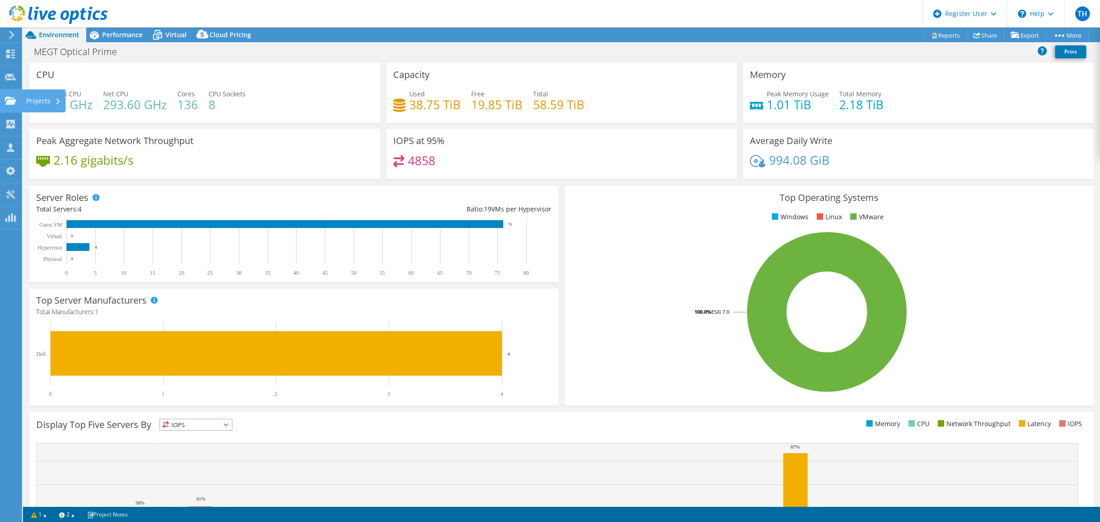  I want to click on text: 60, so click(411, 273).